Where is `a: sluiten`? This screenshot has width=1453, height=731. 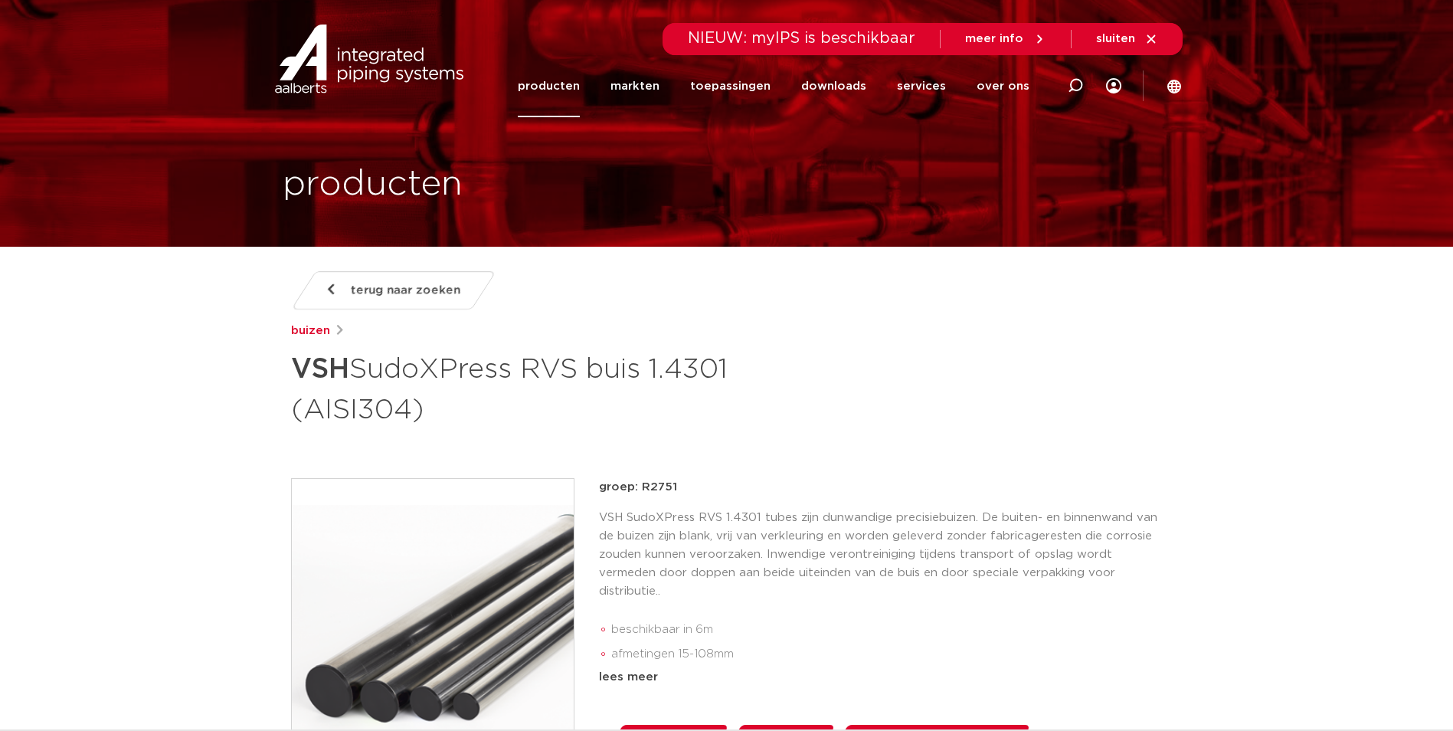 a: sluiten is located at coordinates (1126, 39).